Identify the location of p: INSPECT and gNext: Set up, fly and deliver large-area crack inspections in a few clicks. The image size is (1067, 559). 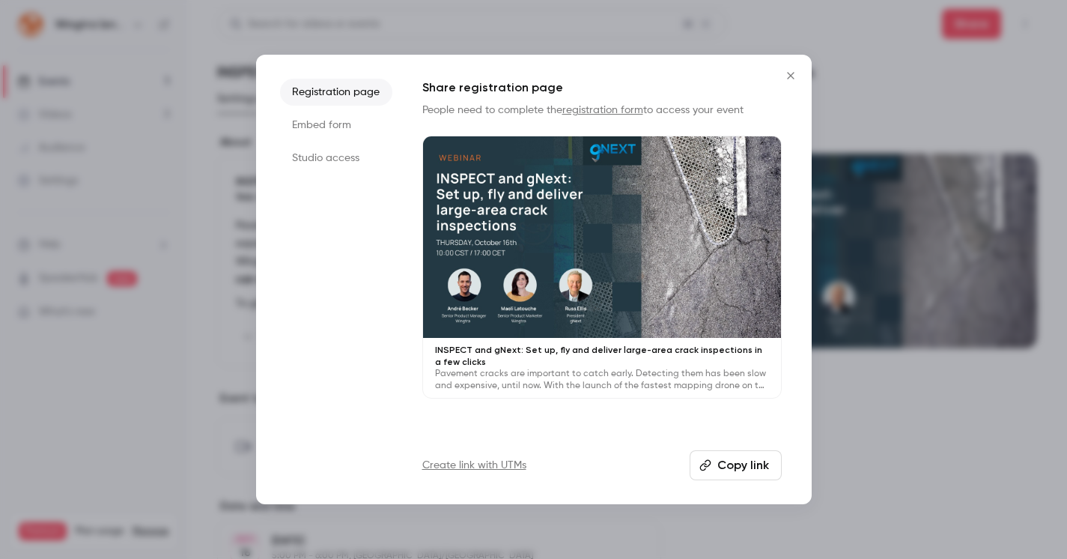
(602, 356).